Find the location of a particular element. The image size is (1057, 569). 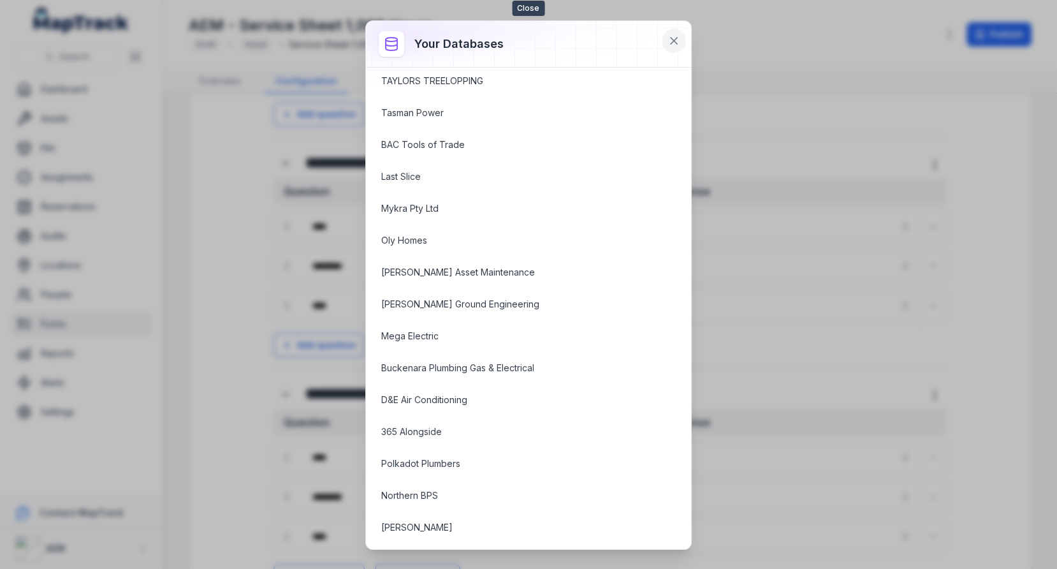

a: Buckenara Plumbing Gas & Electrical is located at coordinates (513, 368).